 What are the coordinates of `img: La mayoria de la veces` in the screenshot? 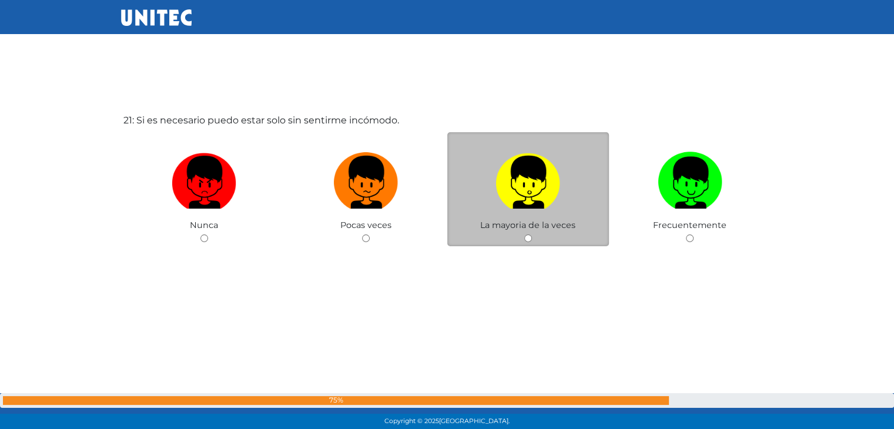 It's located at (528, 178).